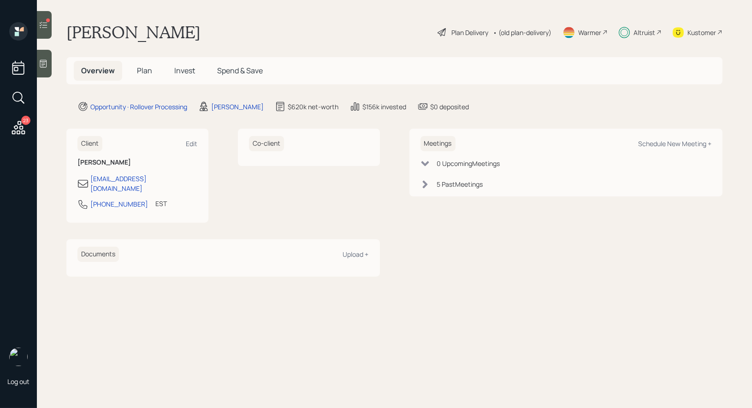  What do you see at coordinates (98, 71) in the screenshot?
I see `span: Overview` at bounding box center [98, 71].